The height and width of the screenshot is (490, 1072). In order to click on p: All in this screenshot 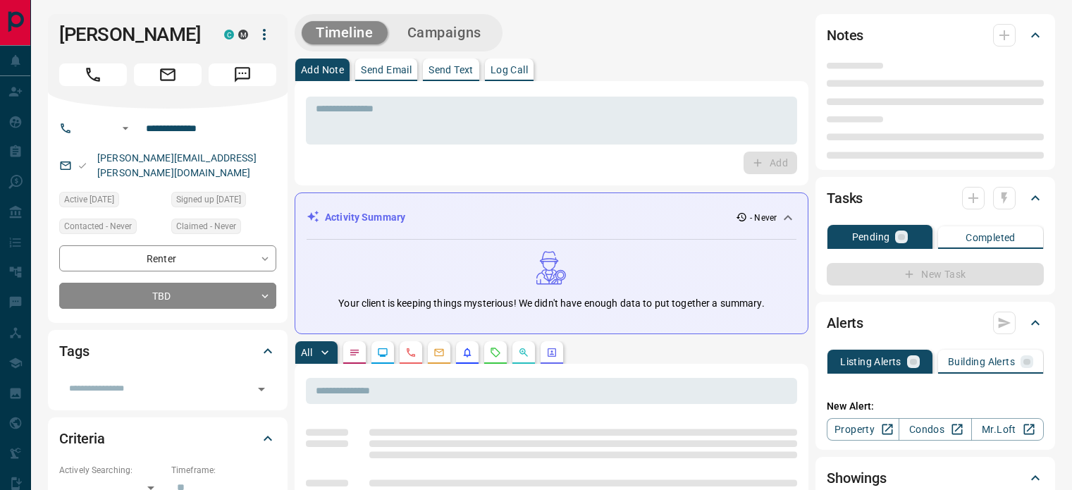, I will do `click(307, 352)`.